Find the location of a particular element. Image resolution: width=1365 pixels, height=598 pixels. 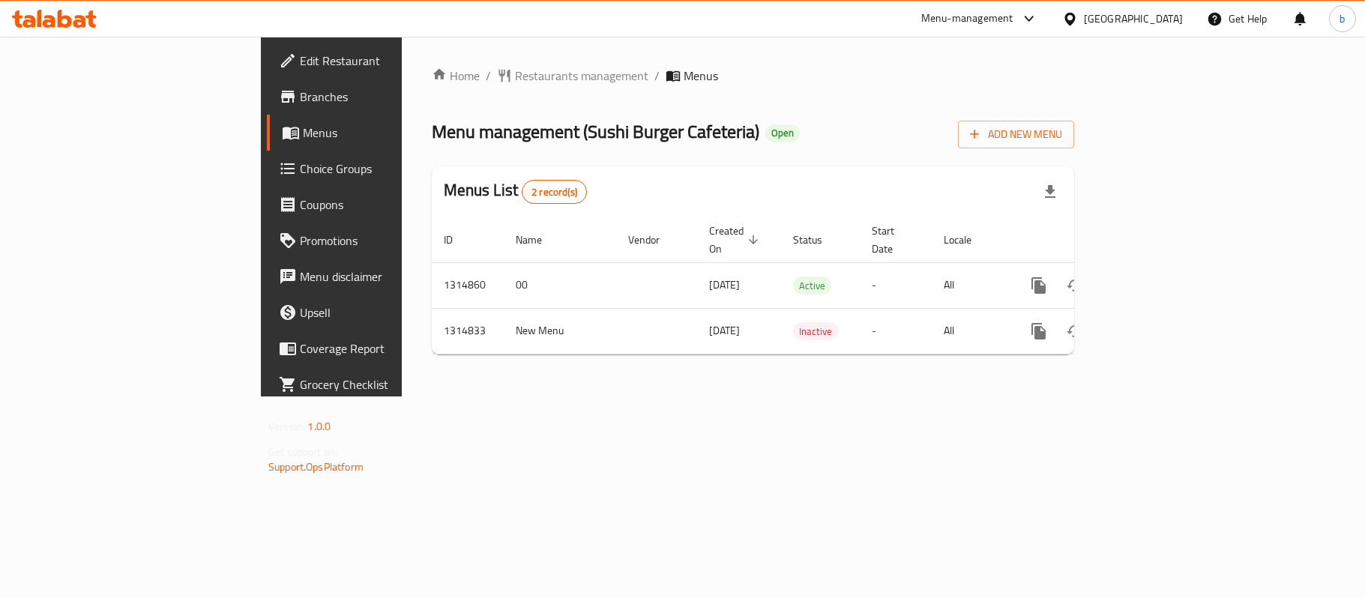

span: Choice Groups is located at coordinates (388, 169).